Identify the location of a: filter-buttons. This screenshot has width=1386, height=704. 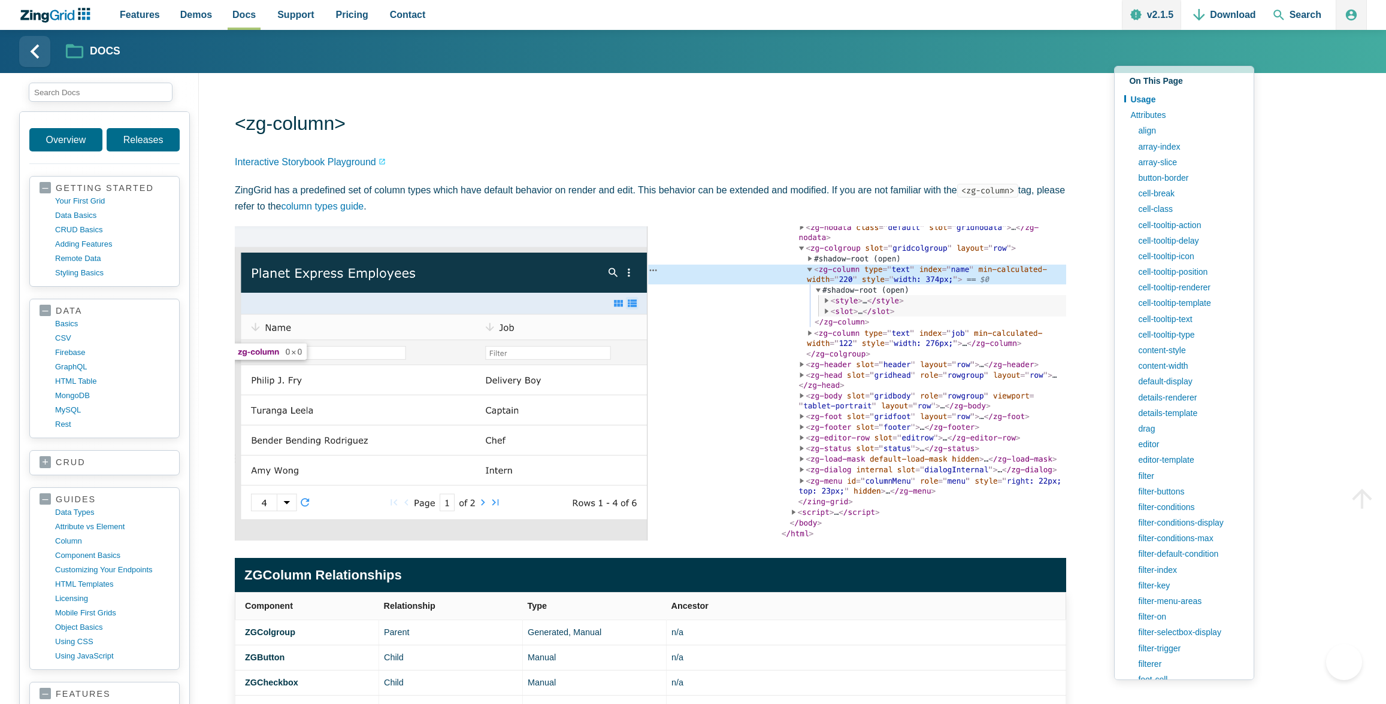
(1188, 492).